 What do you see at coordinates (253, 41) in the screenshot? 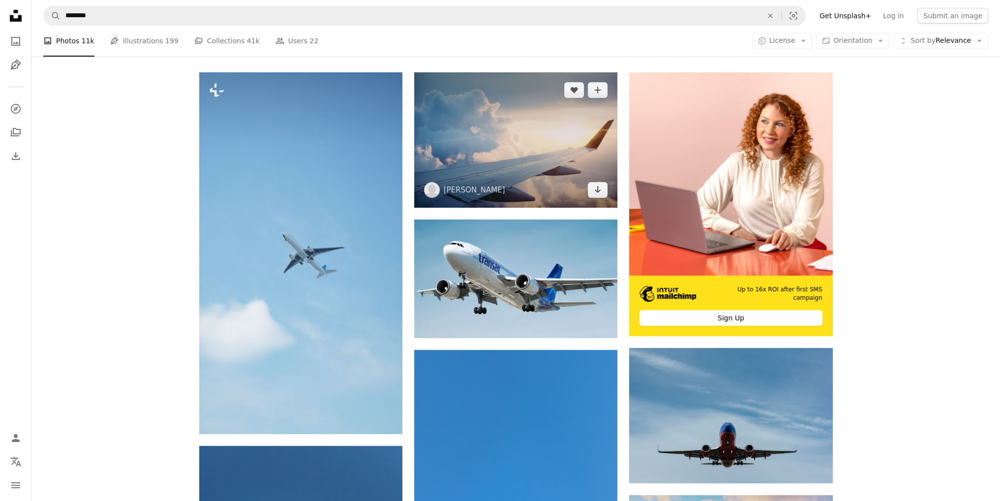
I see `span: 41k` at bounding box center [253, 41].